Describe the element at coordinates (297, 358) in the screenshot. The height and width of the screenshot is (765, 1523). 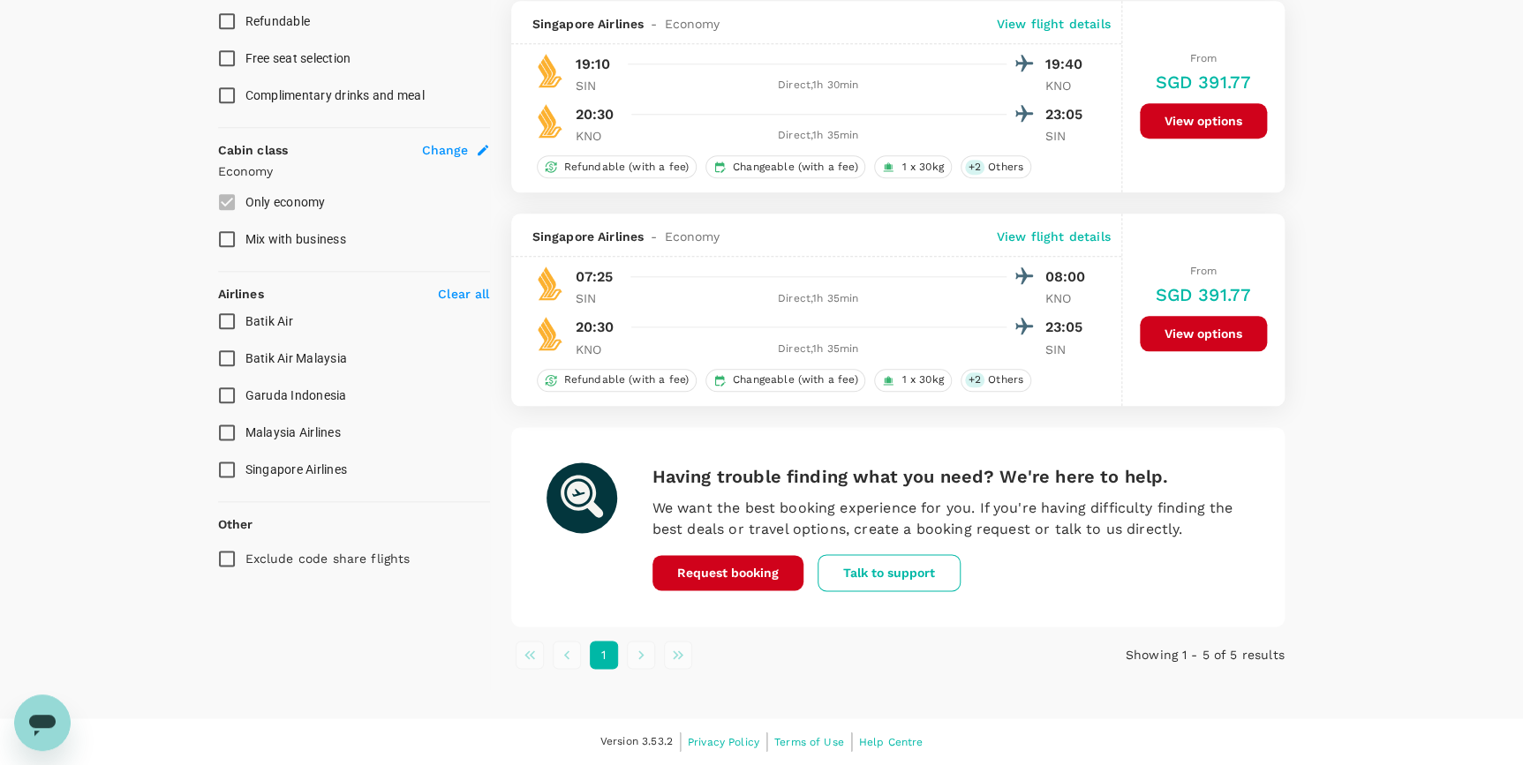
I see `span: Batik Air Malaysia` at that location.